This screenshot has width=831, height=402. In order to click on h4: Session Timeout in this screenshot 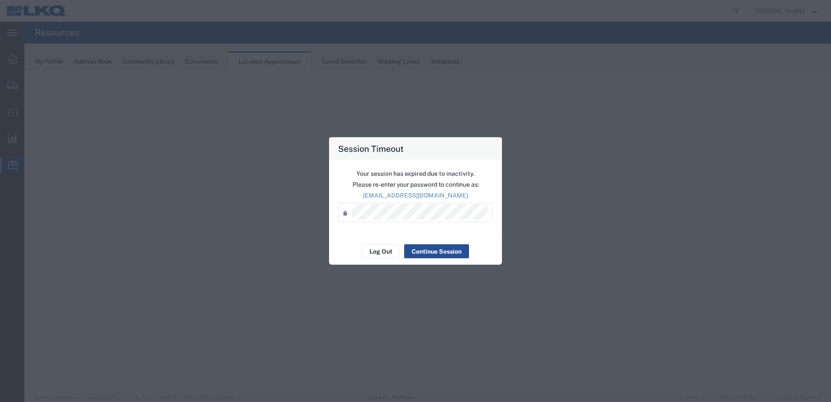, I will do `click(371, 148)`.